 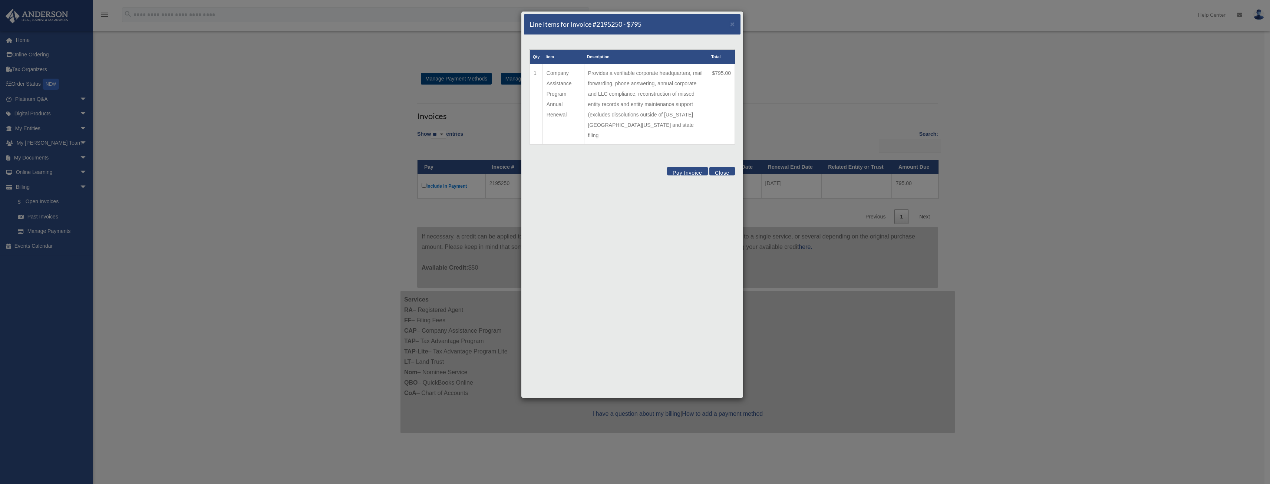 I want to click on th: Qty, so click(x=536, y=57).